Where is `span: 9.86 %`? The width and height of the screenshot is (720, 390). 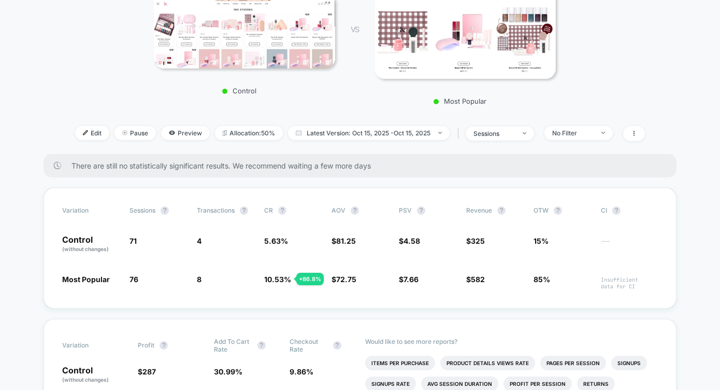 span: 9.86 % is located at coordinates (302, 371).